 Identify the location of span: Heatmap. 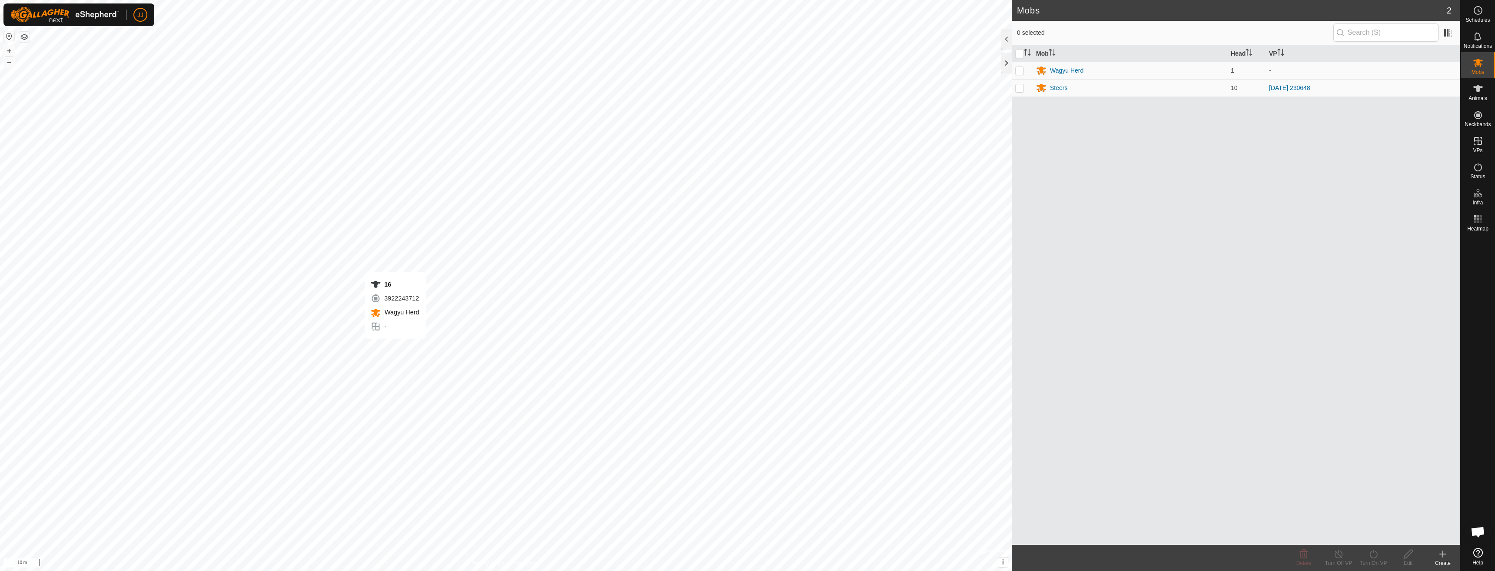
(1478, 229).